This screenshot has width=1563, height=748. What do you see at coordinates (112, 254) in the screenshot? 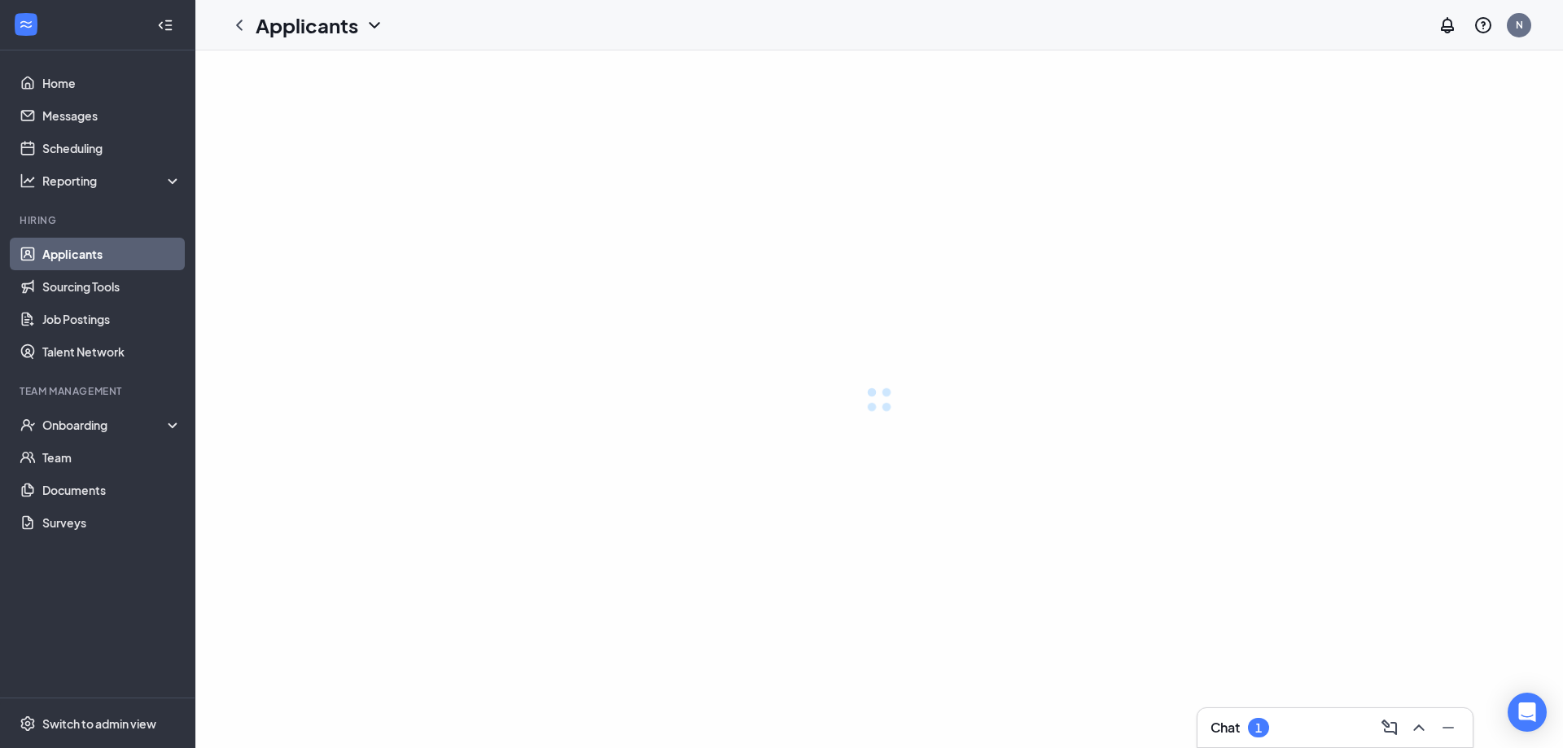
I see `a: Applicants` at bounding box center [112, 254].